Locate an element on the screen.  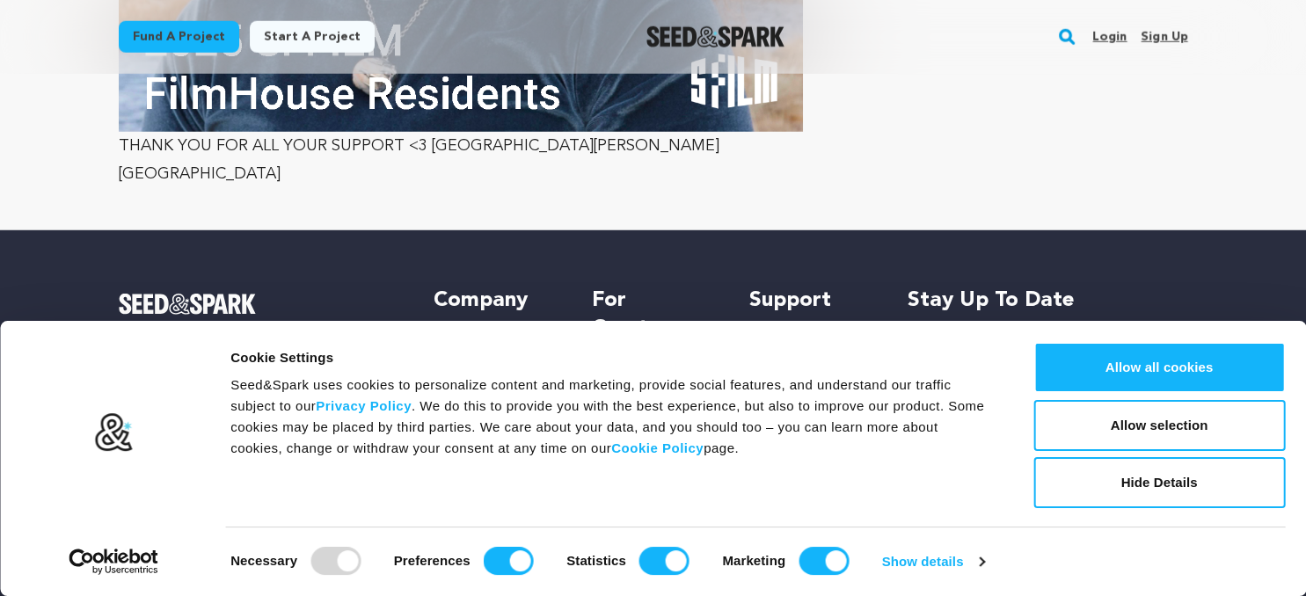
img: Seed&Spark Logo Dark Mode is located at coordinates (715, 37).